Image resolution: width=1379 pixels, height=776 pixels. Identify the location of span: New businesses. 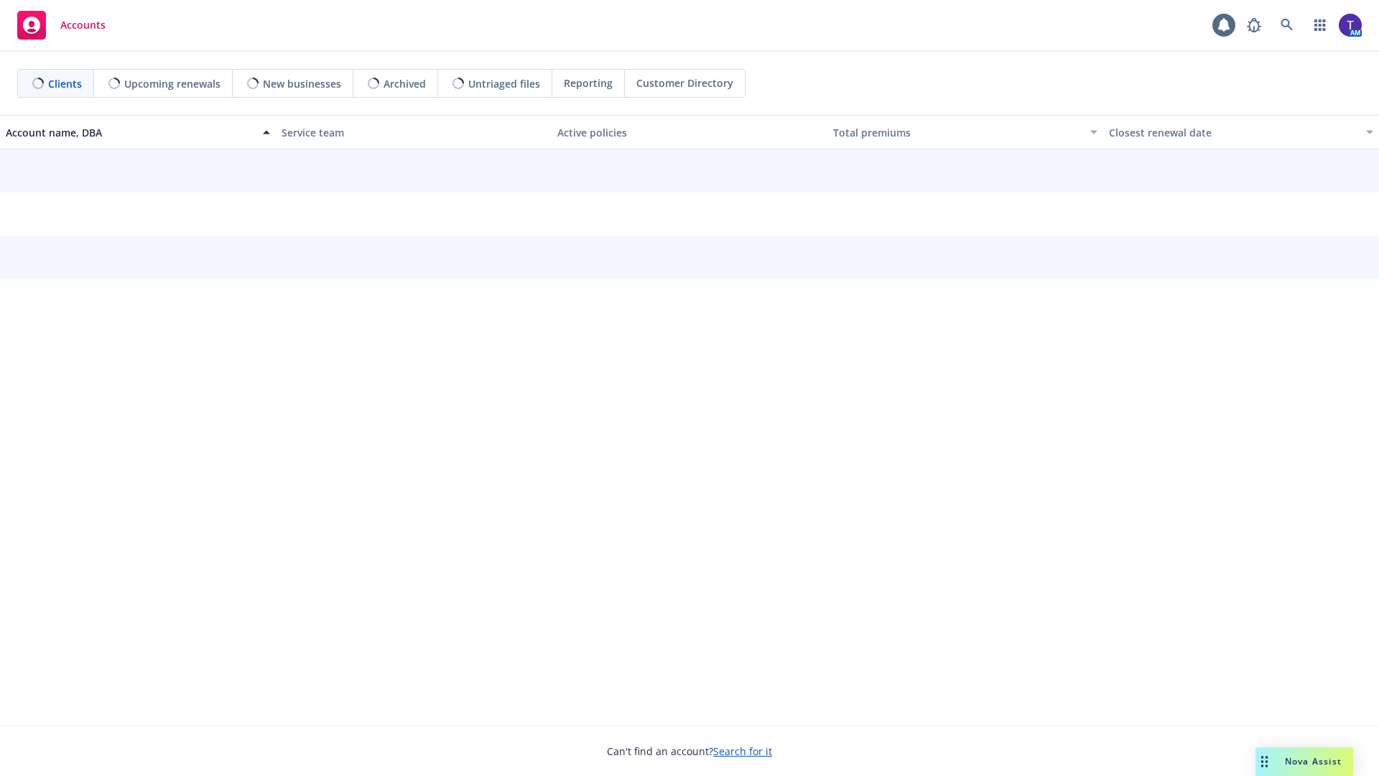
(302, 83).